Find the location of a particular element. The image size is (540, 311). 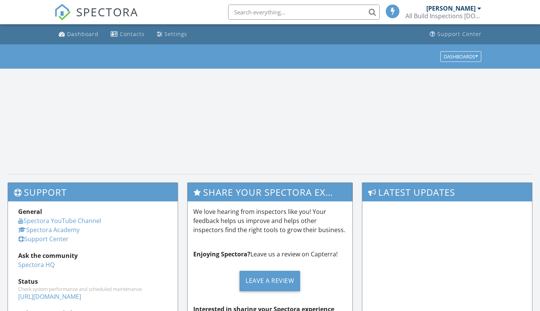

div: Support Center is located at coordinates (459, 34).